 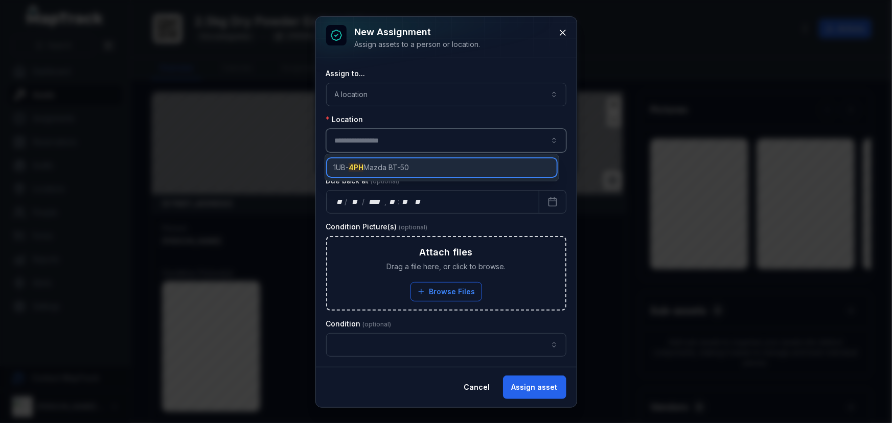 I want to click on button: Cancel, so click(x=477, y=388).